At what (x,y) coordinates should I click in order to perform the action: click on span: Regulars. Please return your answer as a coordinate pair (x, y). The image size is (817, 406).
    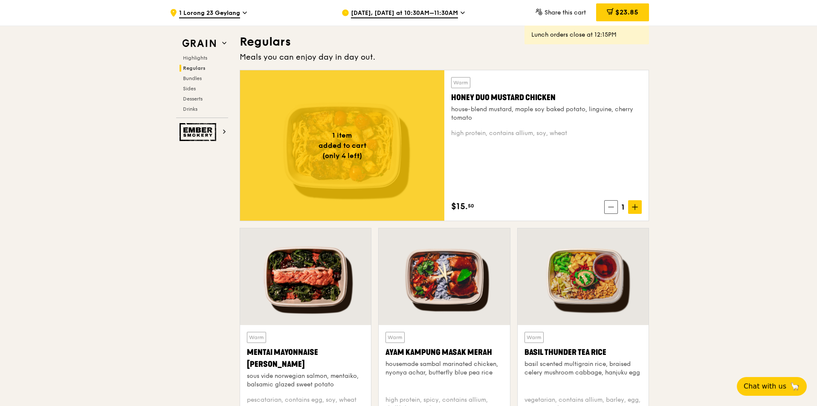
    Looking at the image, I should click on (194, 68).